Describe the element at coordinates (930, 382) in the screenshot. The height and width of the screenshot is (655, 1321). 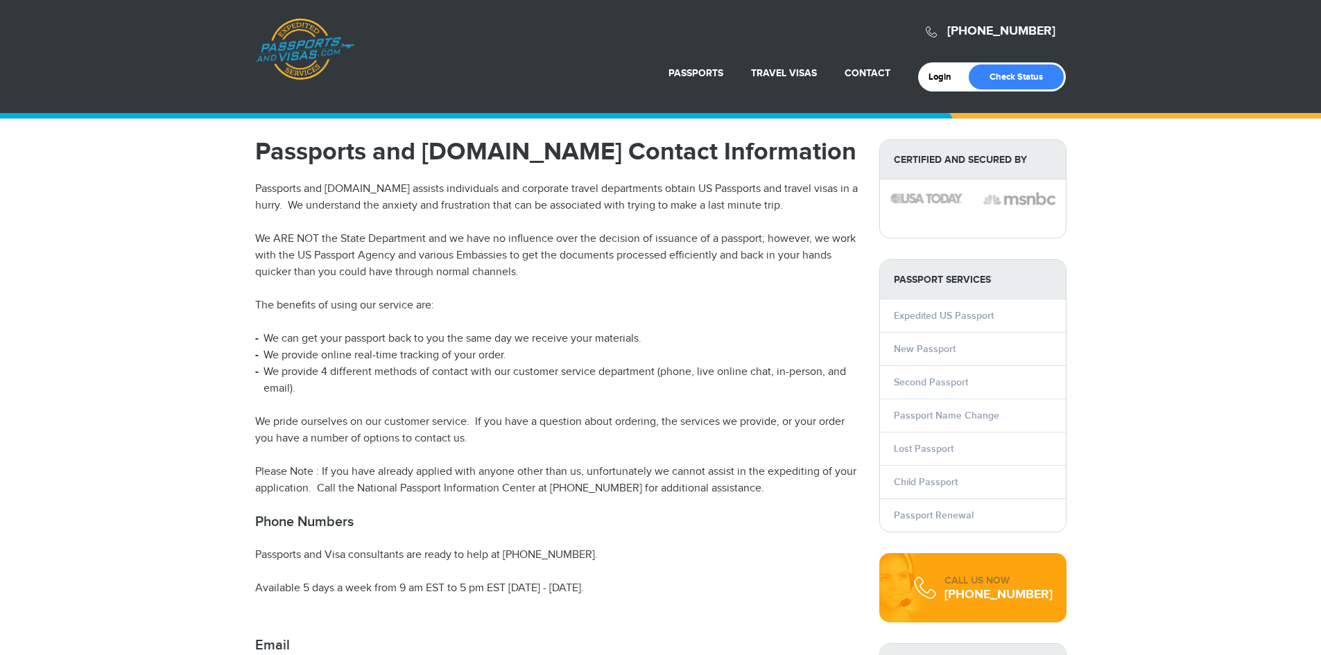
I see `a: Second Passport` at that location.